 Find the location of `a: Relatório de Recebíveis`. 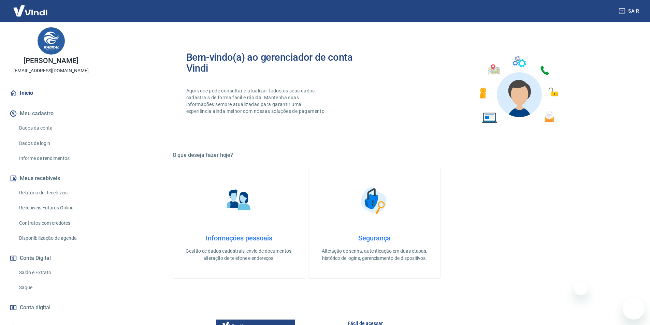

a: Relatório de Recebíveis is located at coordinates (55, 193).